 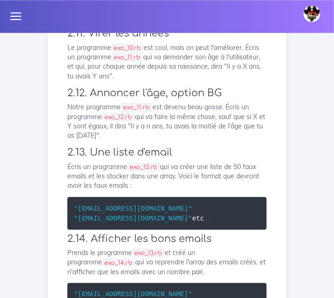 What do you see at coordinates (118, 117) in the screenshot?
I see `code: exo_12.rb` at bounding box center [118, 117].